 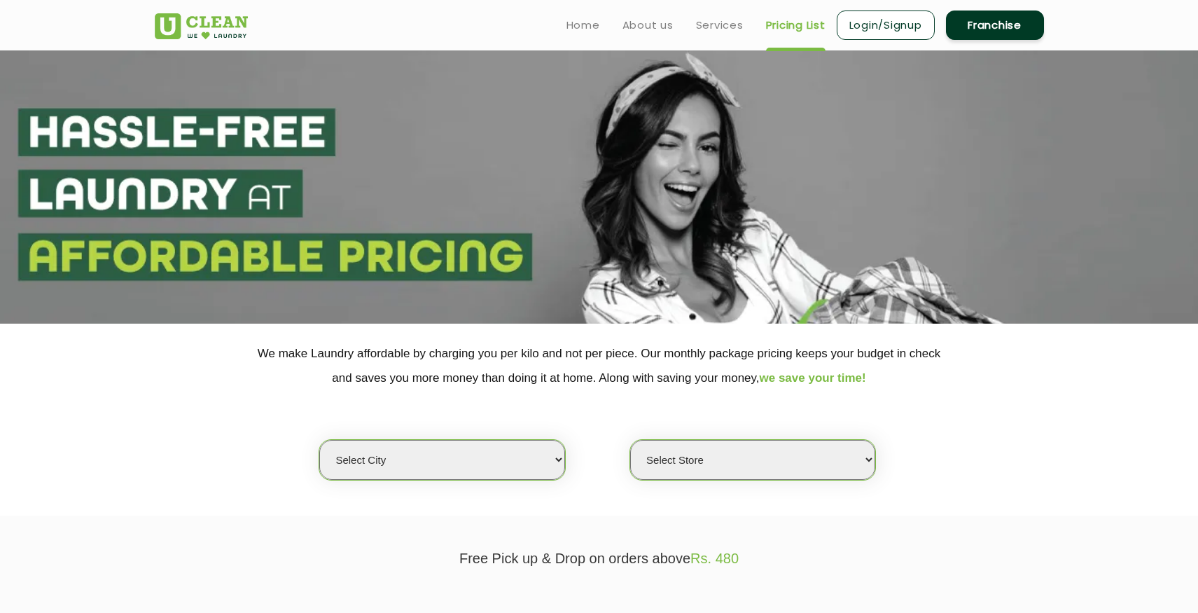 I want to click on a: Franchise, so click(x=995, y=25).